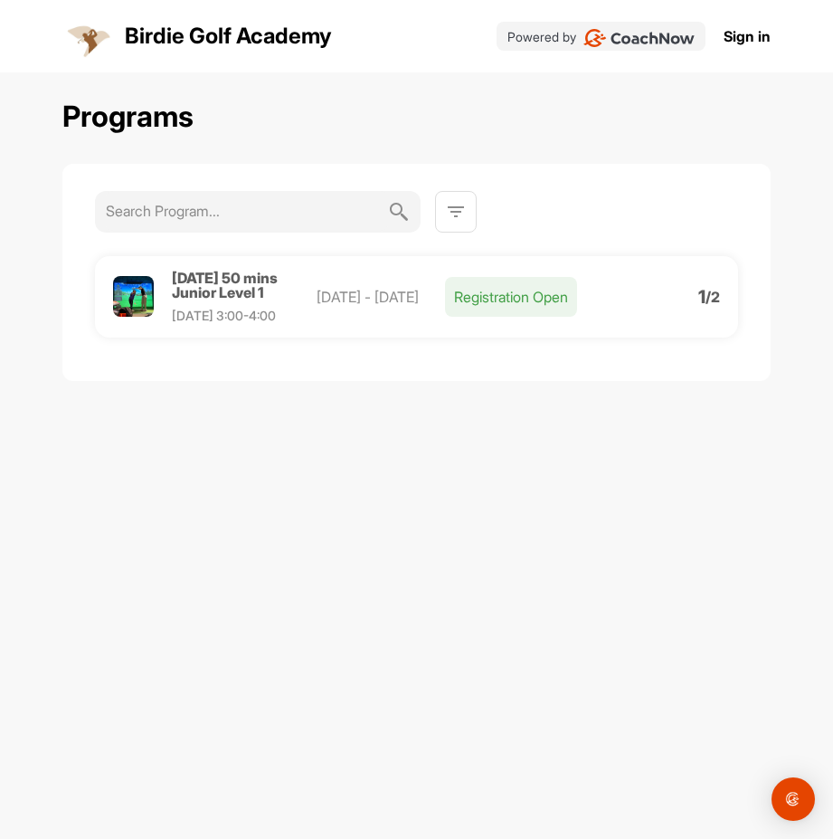  What do you see at coordinates (747, 36) in the screenshot?
I see `a: Sign in` at bounding box center [747, 36].